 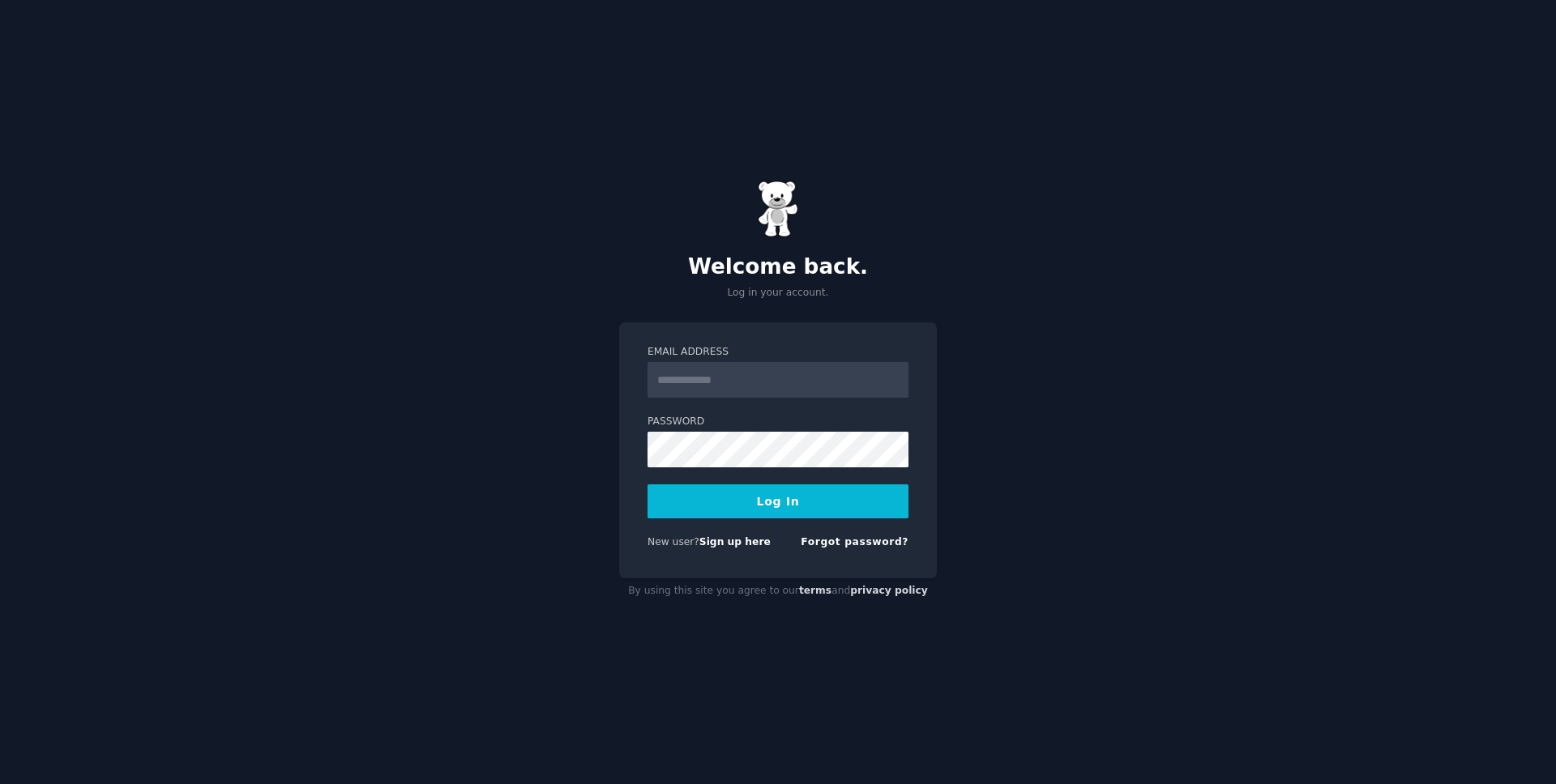 What do you see at coordinates (778, 422) in the screenshot?
I see `label: Password` at bounding box center [778, 422].